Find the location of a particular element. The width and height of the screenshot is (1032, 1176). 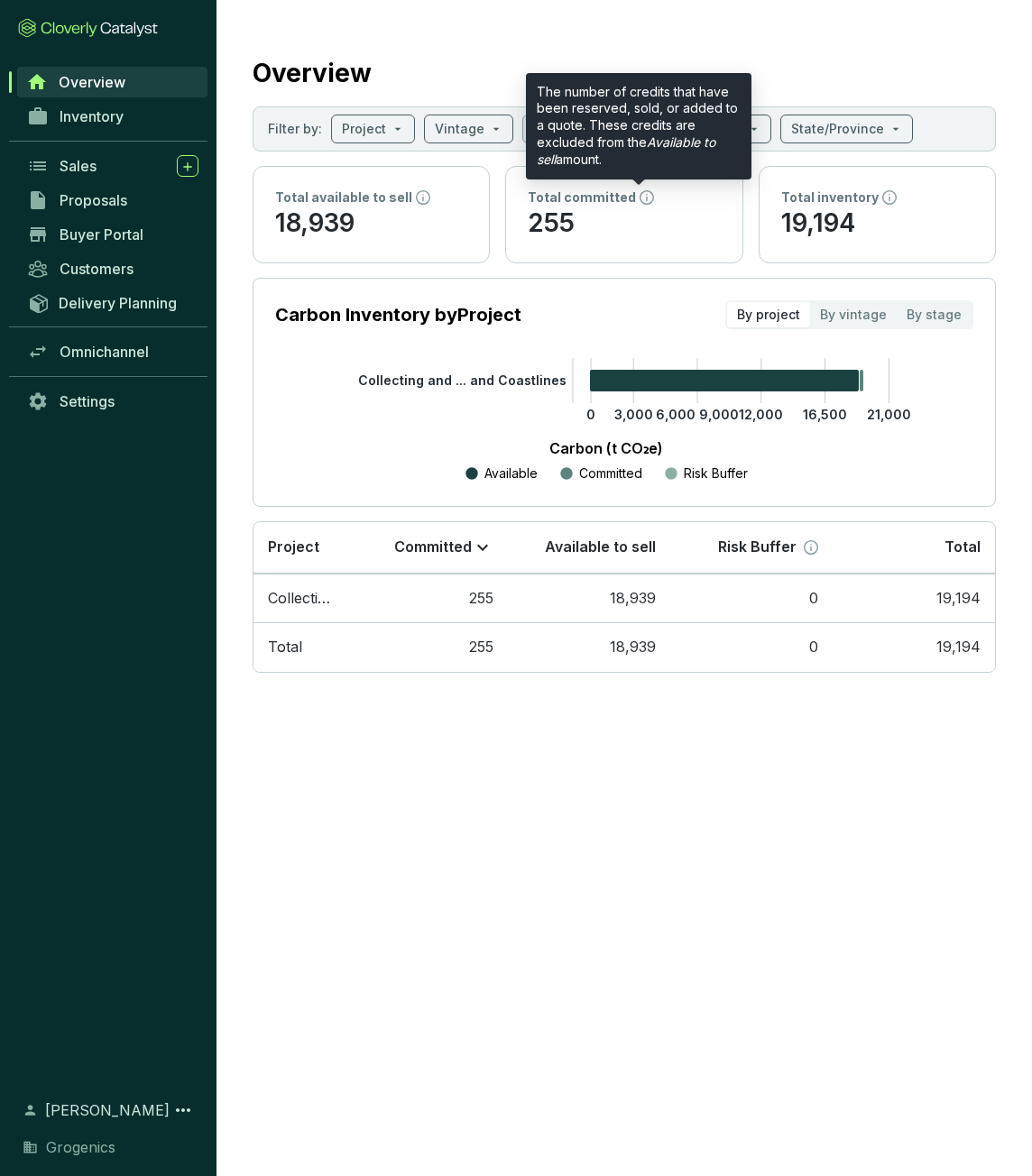

th: Total is located at coordinates (914, 547).